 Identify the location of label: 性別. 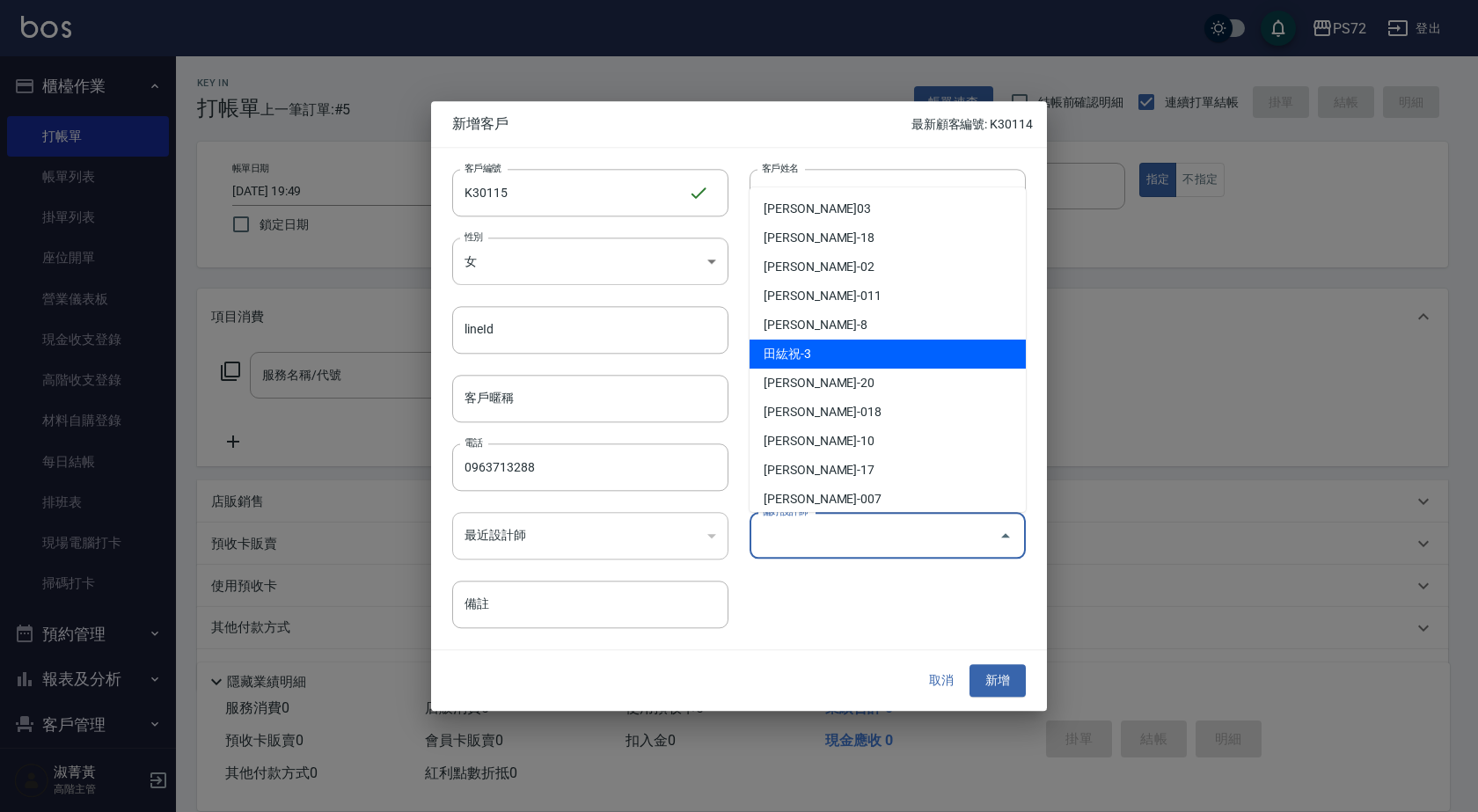
(473, 236).